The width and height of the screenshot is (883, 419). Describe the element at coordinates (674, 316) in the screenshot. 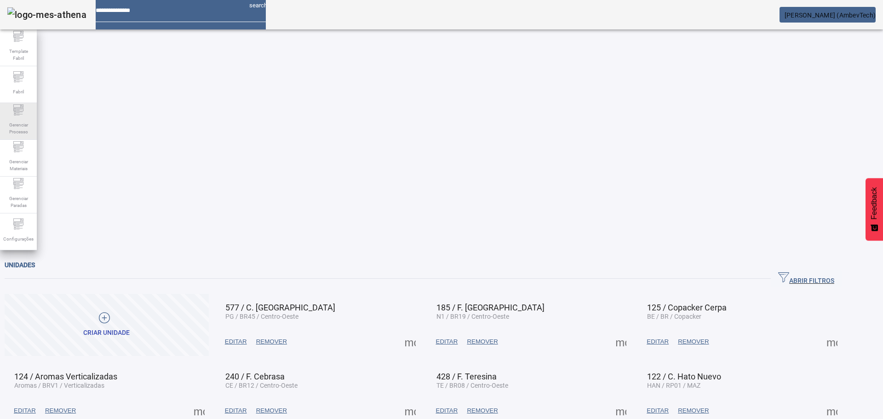

I see `span: BE / BR / Copacker` at that location.